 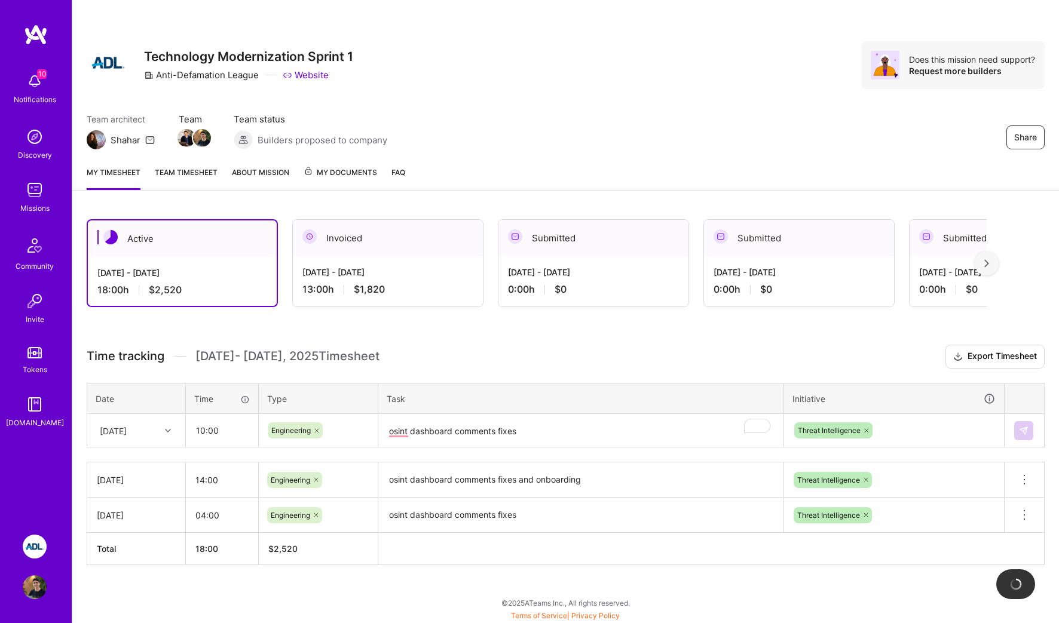 What do you see at coordinates (581, 515) in the screenshot?
I see `textarea: osint dashboard comments fixes` at bounding box center [581, 515].